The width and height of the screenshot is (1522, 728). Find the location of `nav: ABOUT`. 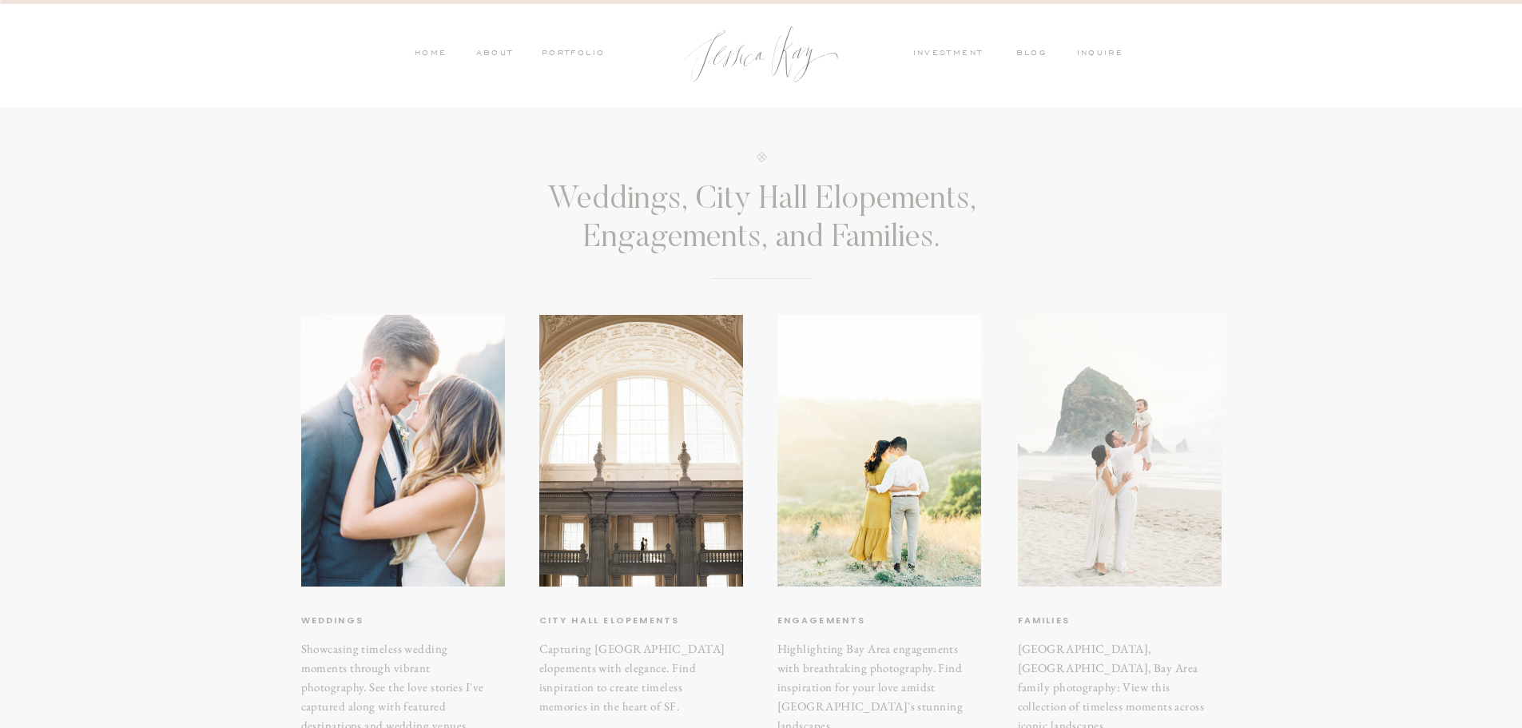

nav: ABOUT is located at coordinates (493, 54).